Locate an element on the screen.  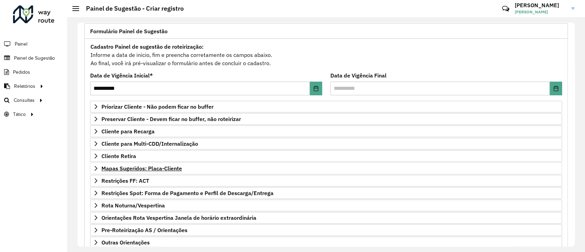
span: Cliente para Recarga is located at coordinates (128, 131).